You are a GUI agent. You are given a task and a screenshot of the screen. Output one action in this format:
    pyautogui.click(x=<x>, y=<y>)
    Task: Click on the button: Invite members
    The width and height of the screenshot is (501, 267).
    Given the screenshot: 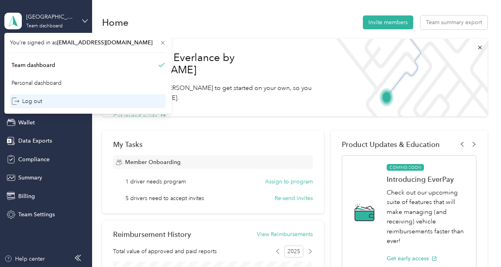 What is the action you would take?
    pyautogui.click(x=388, y=22)
    